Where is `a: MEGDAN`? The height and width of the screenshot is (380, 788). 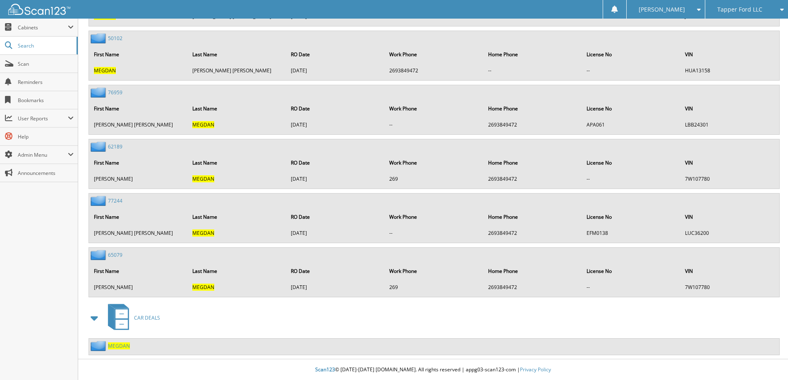 a: MEGDAN is located at coordinates (119, 346).